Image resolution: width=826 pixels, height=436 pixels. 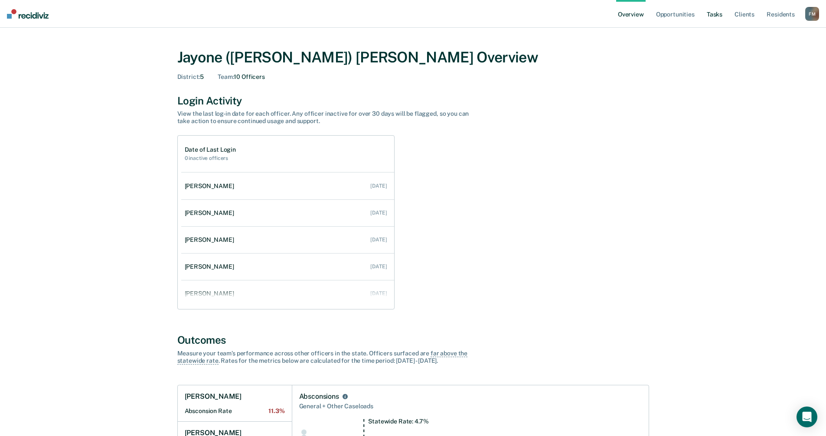 I want to click on div: Open Intercom Messenger, so click(x=807, y=417).